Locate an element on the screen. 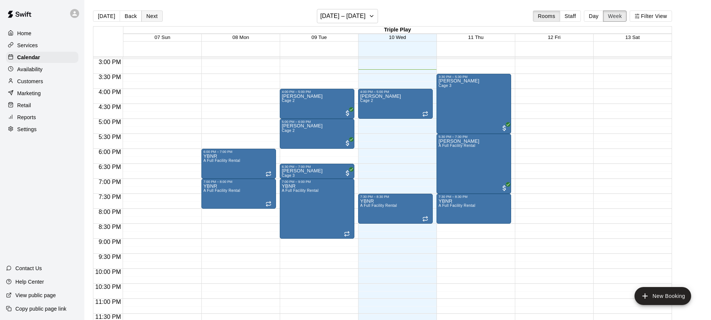 This screenshot has width=711, height=320. p: Home is located at coordinates (24, 33).